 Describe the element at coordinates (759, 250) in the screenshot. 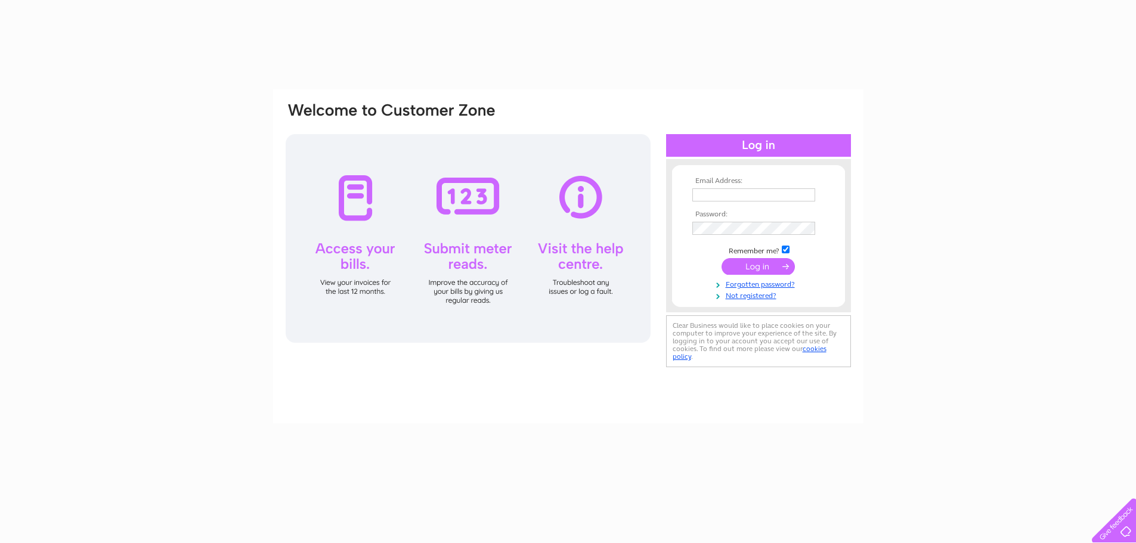

I see `td: Remember me?` at that location.